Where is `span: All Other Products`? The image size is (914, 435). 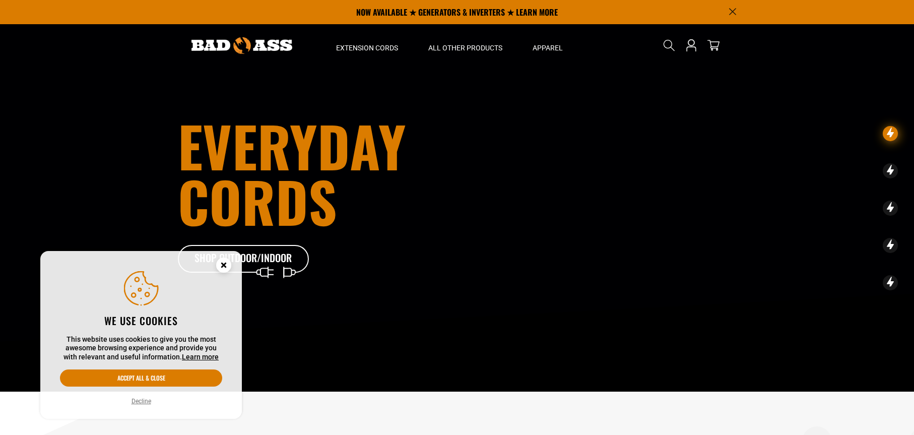
span: All Other Products is located at coordinates (465, 48).